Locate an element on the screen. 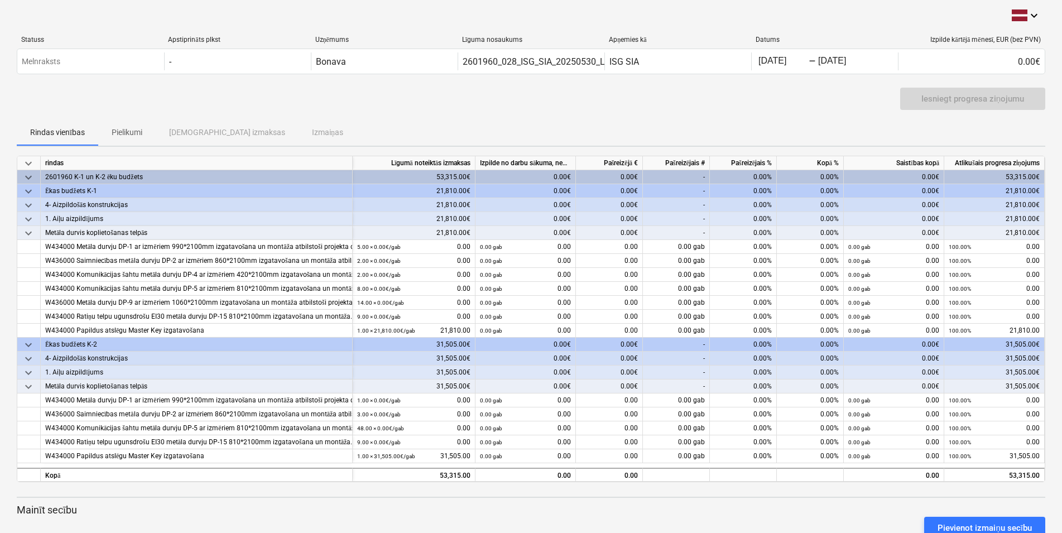 Image resolution: width=1062 pixels, height=533 pixels. p: Melnraksts is located at coordinates (41, 61).